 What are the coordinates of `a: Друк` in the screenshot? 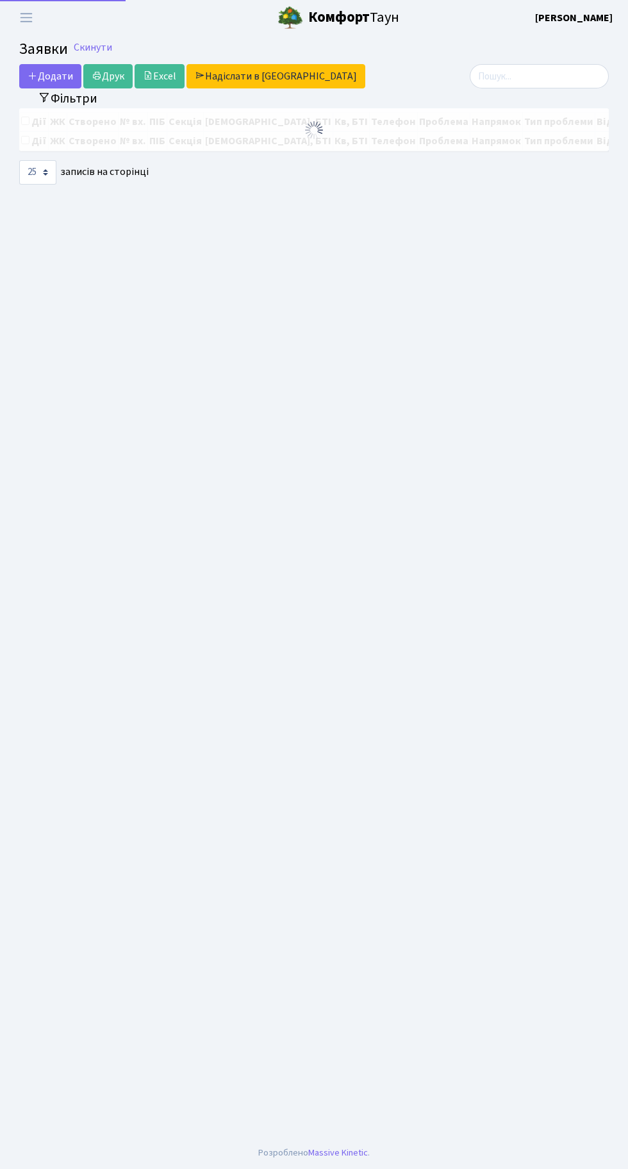 It's located at (108, 76).